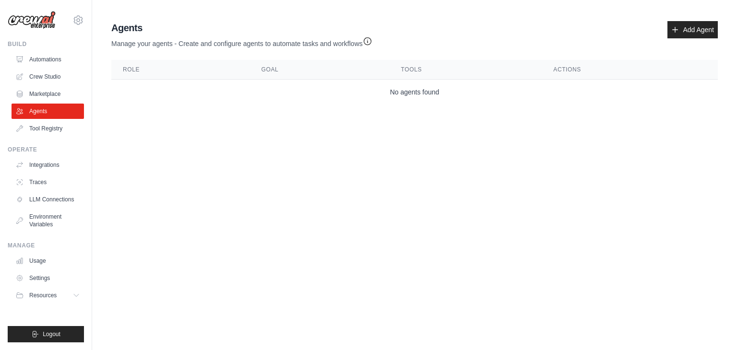 The height and width of the screenshot is (350, 737). I want to click on th: Actions, so click(630, 70).